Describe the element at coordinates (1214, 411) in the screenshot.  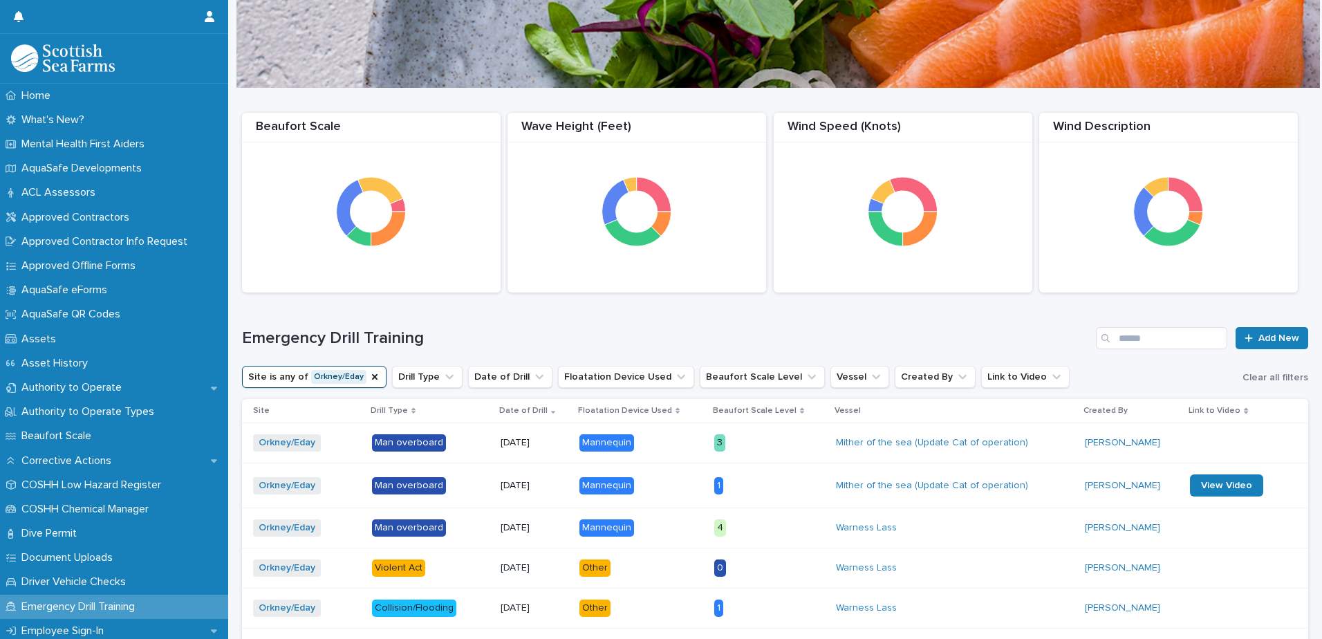
I see `p: Link to Video` at that location.